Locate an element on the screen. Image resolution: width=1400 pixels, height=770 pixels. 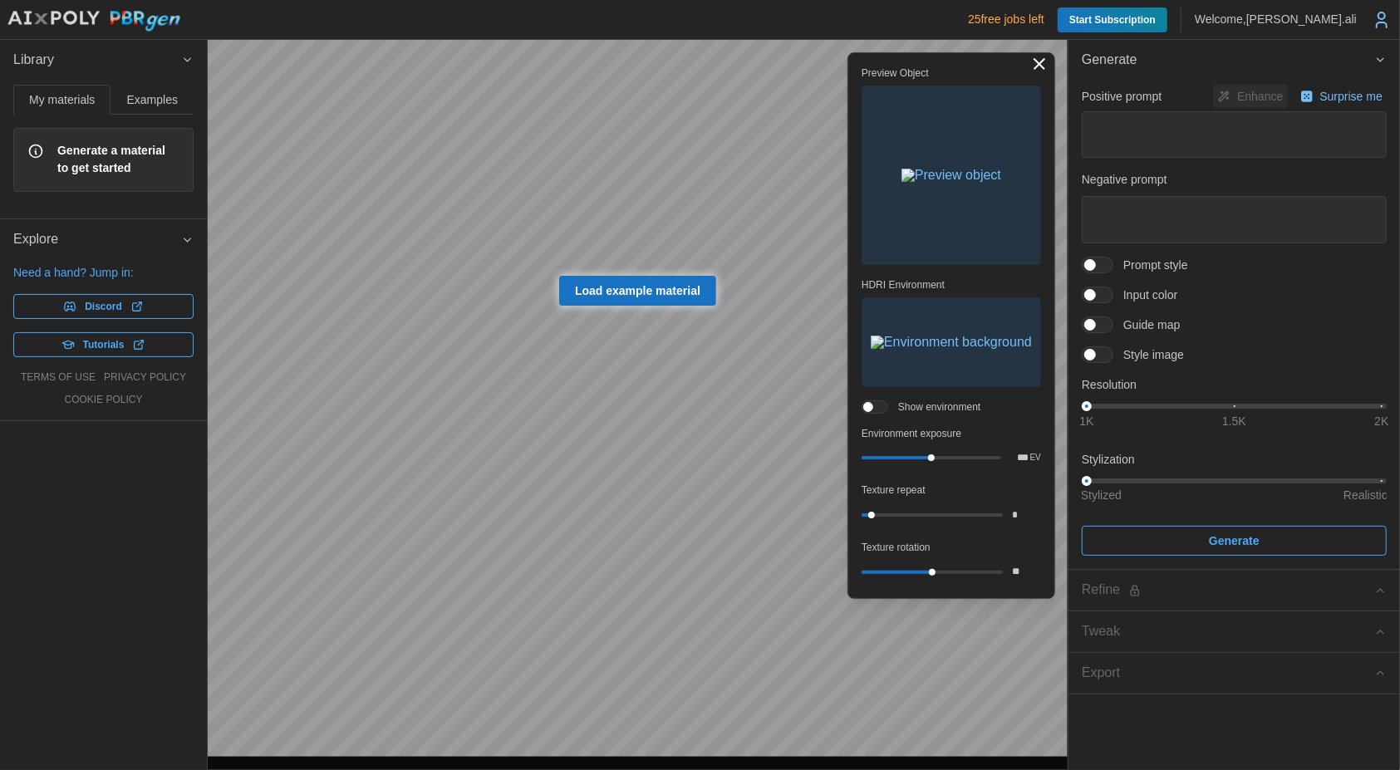
span: Export is located at coordinates (1228, 673).